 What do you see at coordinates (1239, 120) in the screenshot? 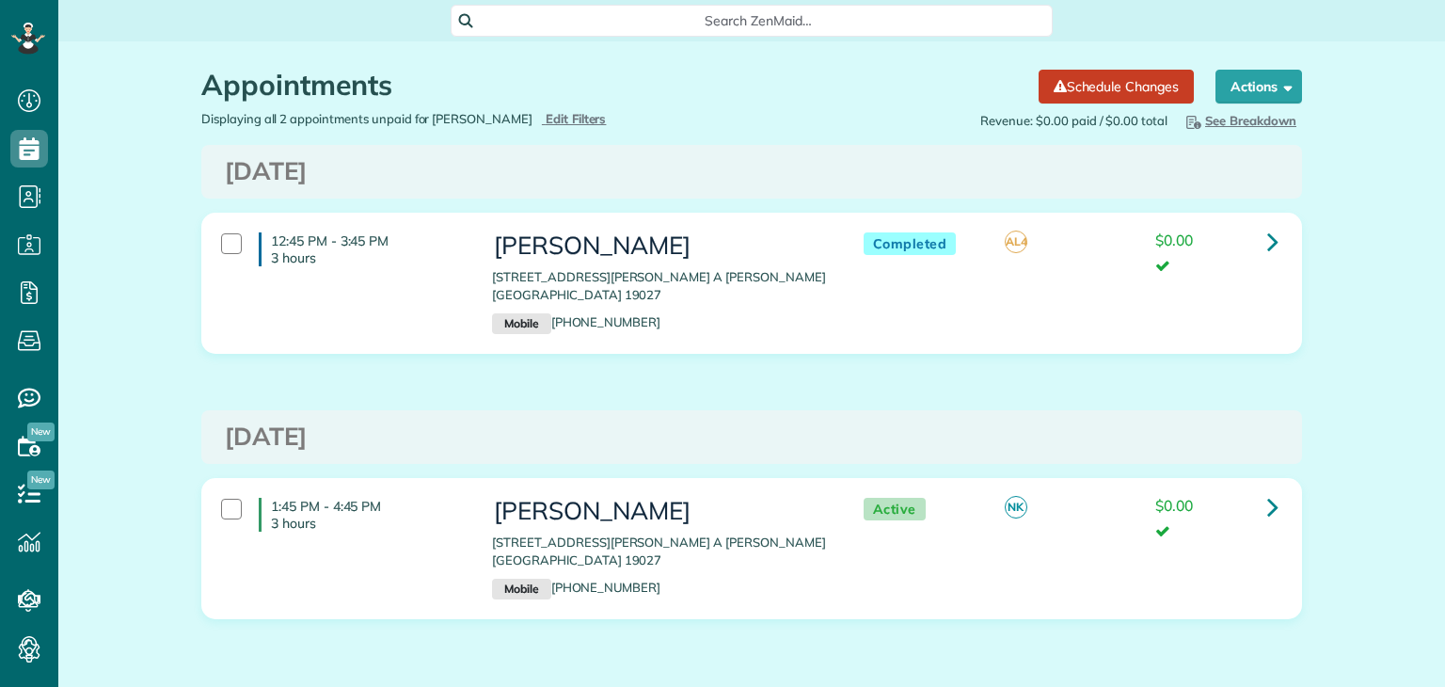
I see `button: See Breakdown` at bounding box center [1239, 120].